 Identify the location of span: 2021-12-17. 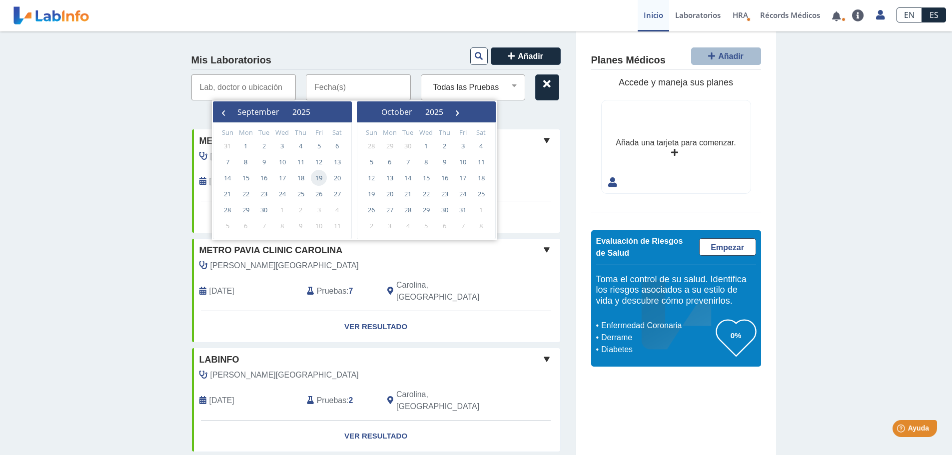
(222, 291).